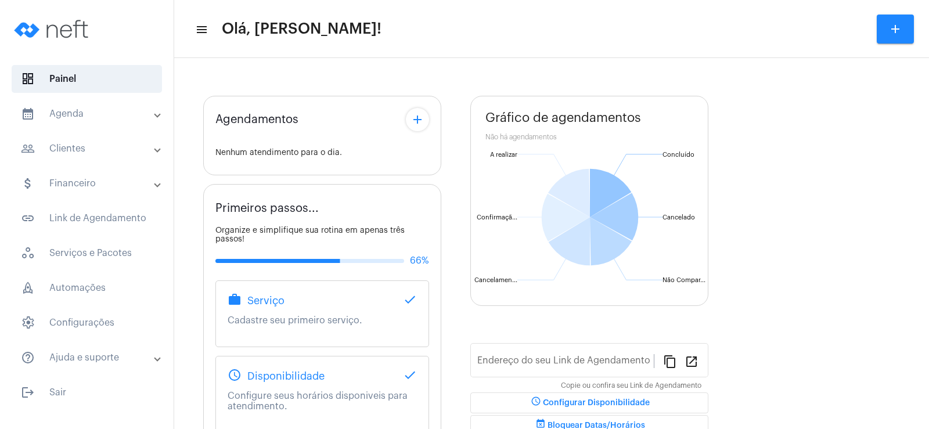  Describe the element at coordinates (90, 114) in the screenshot. I see `mat-expansion-panel-header: sidenav iconAgenda` at that location.